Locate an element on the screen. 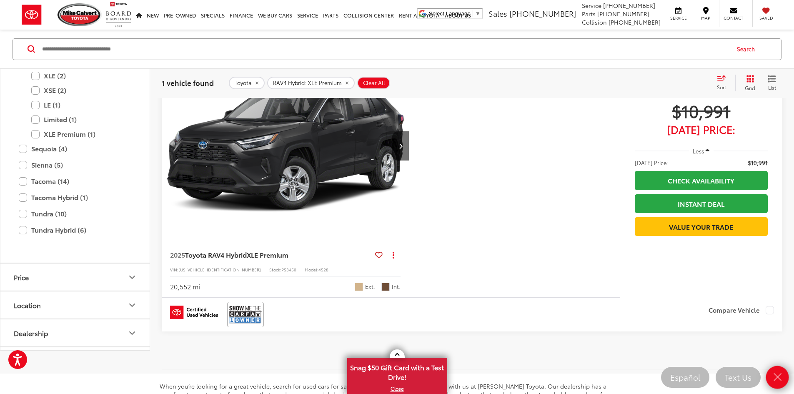 The image size is (794, 394). span: Int. is located at coordinates (396, 286).